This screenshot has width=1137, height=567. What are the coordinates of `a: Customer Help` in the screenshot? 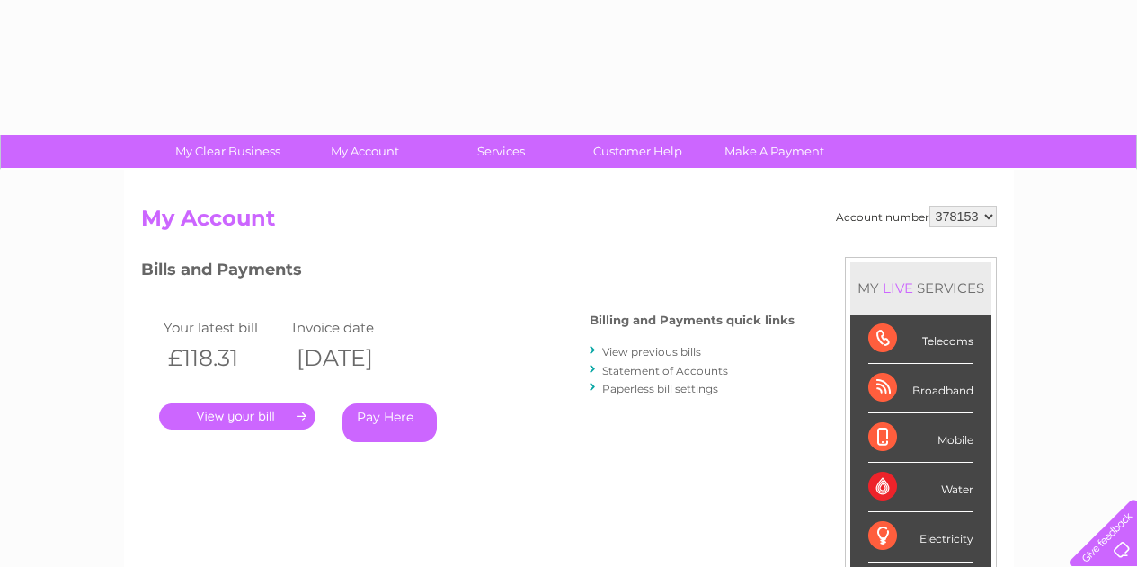 It's located at (637, 151).